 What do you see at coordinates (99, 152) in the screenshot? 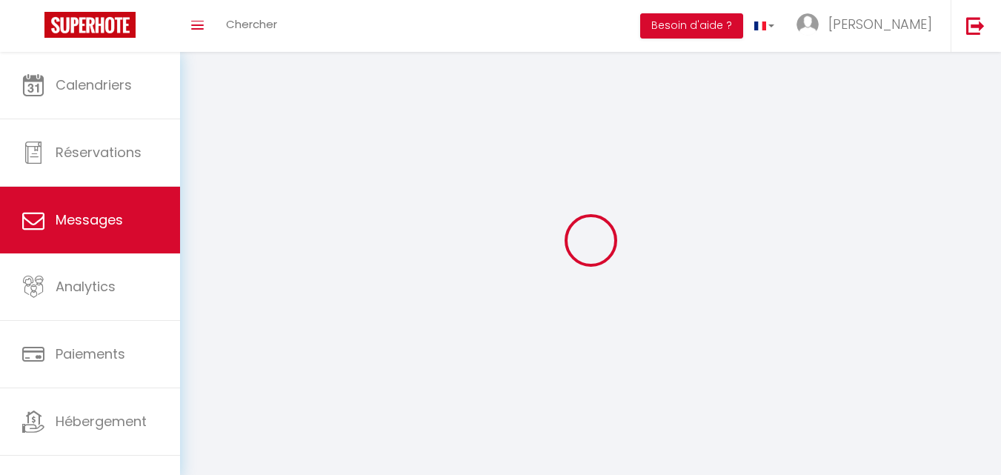
I see `span: Réservations` at bounding box center [99, 152].